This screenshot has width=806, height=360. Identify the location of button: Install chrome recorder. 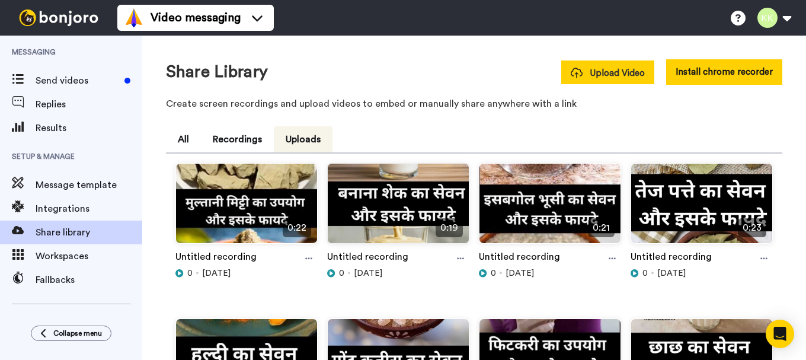
(724, 72).